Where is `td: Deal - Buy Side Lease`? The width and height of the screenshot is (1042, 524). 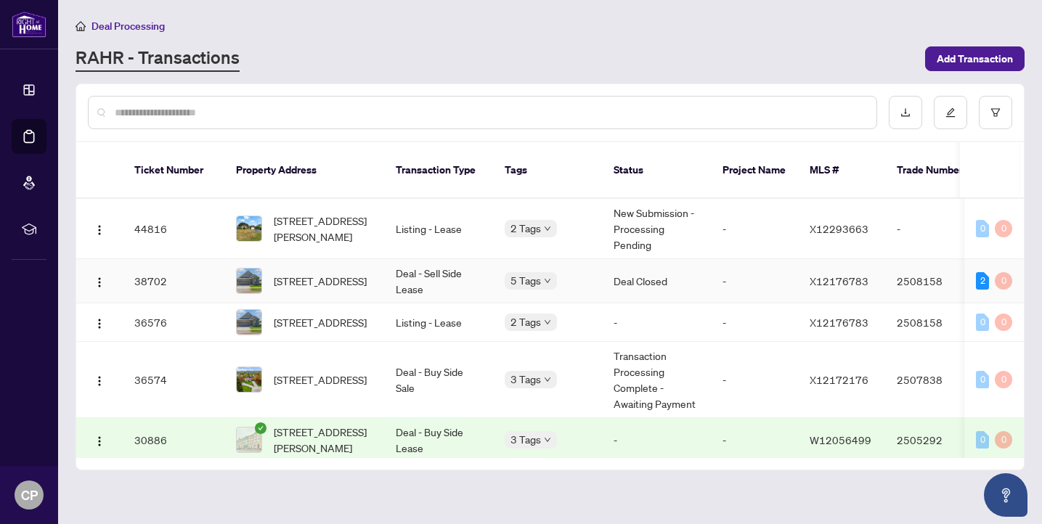 td: Deal - Buy Side Lease is located at coordinates (439, 440).